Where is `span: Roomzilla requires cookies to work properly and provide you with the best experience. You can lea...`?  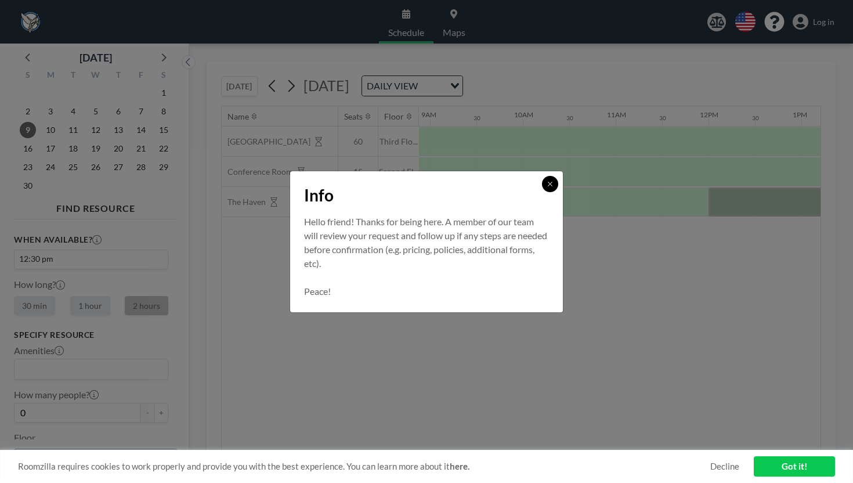
span: Roomzilla requires cookies to work properly and provide you with the best experience. You can lea... is located at coordinates (364, 466).